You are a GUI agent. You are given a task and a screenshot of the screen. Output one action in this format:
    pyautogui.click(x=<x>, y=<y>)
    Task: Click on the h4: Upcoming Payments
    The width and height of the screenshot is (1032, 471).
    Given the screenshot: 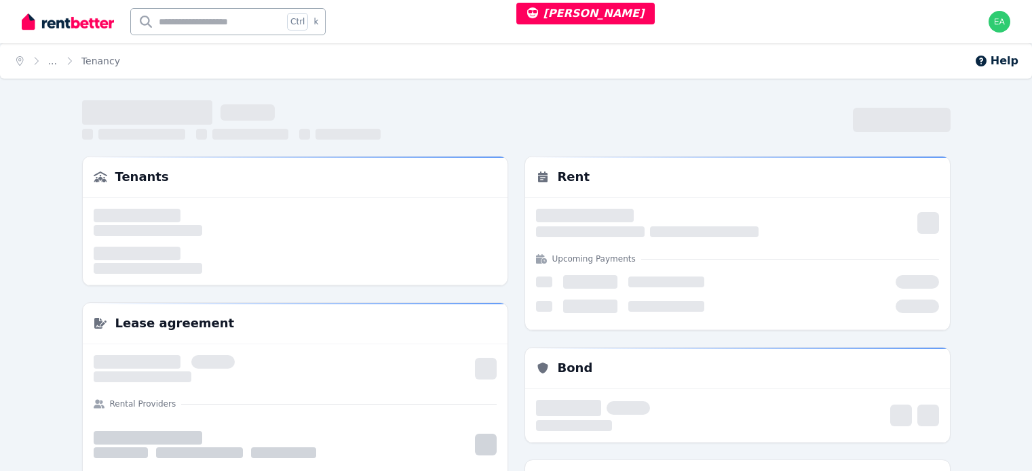 What is the action you would take?
    pyautogui.click(x=593, y=259)
    